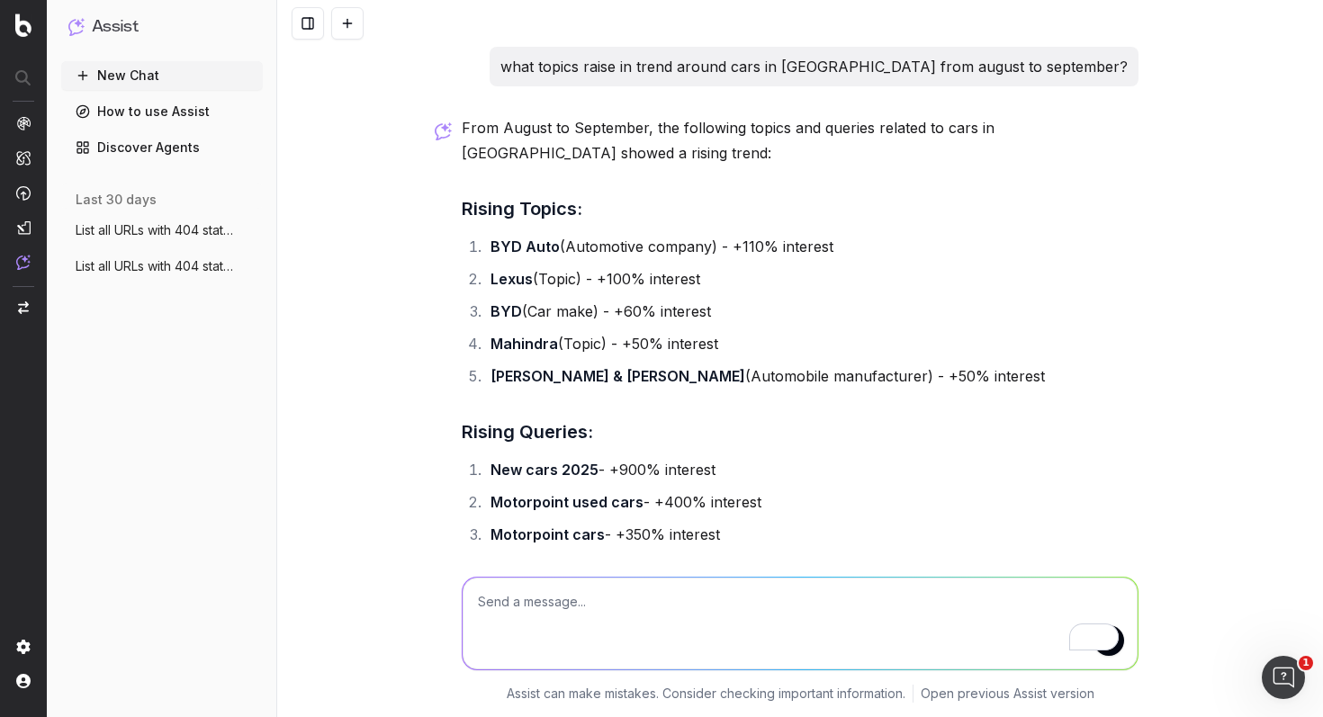 The image size is (1323, 717). I want to click on p: Assist can make mistakes. Consider checking important information., so click(706, 694).